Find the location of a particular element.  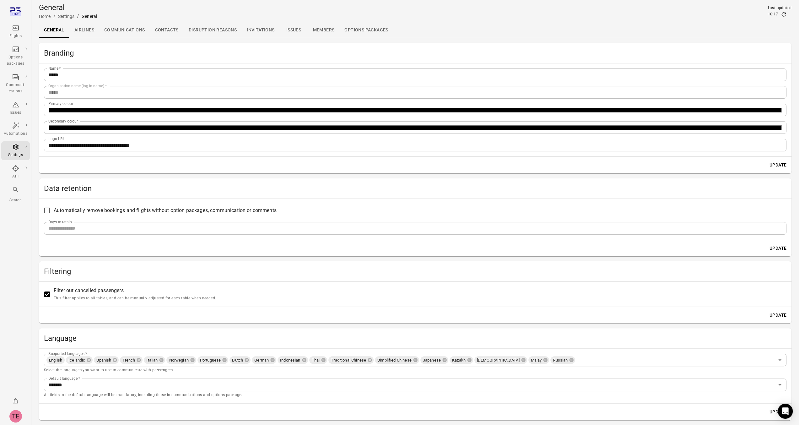

div: Norwegian is located at coordinates (181, 360).